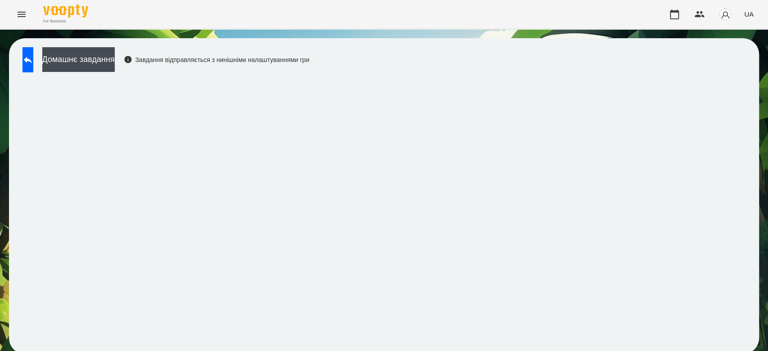  I want to click on button: UA, so click(749, 14).